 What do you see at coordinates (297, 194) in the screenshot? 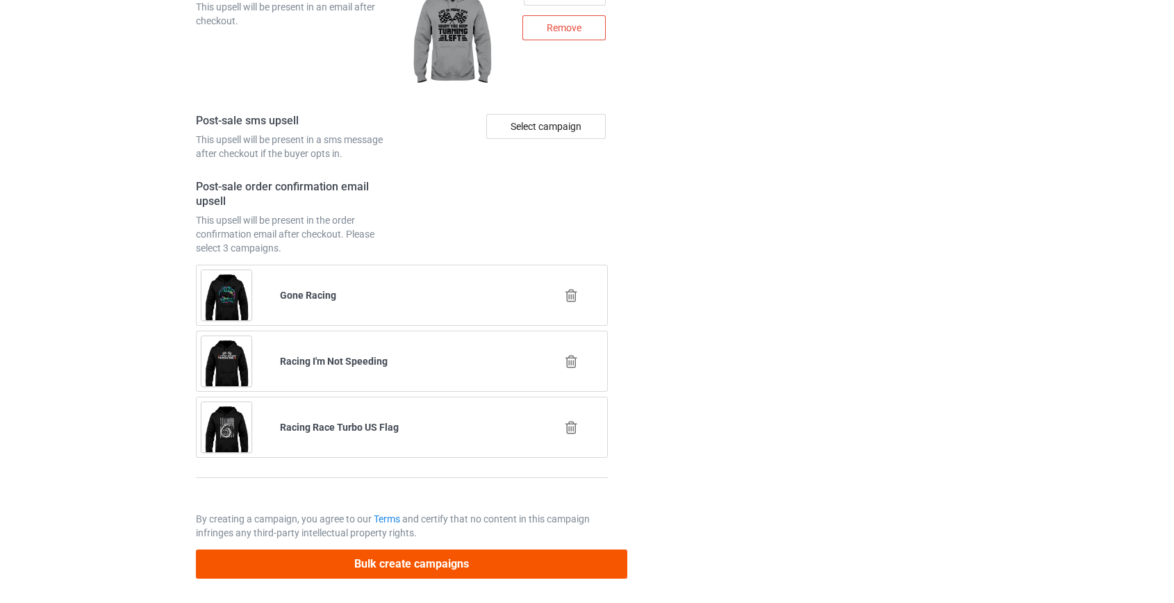
I see `h4: Post-sale order confirmation email upsell` at bounding box center [297, 194].